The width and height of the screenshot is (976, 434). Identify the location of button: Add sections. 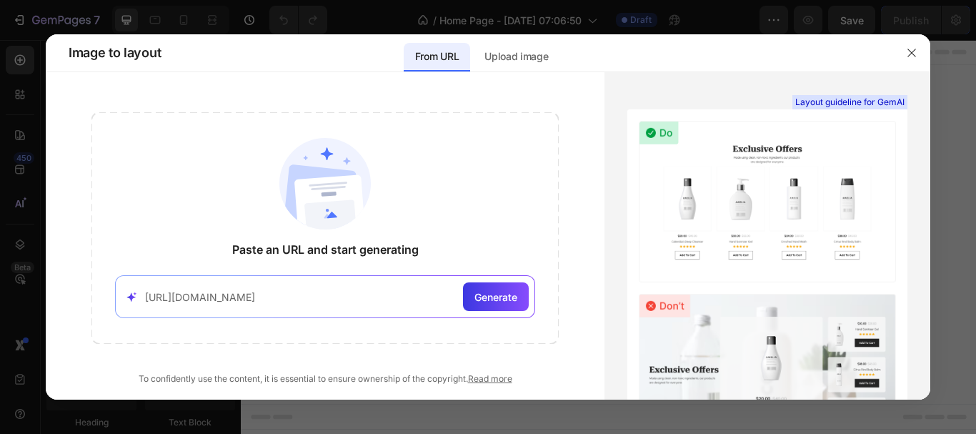
(374, 277).